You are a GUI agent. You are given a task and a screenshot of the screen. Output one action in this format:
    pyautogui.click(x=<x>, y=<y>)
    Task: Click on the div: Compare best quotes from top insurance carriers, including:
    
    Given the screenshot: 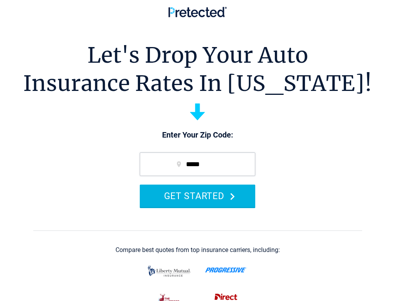 What is the action you would take?
    pyautogui.click(x=198, y=250)
    